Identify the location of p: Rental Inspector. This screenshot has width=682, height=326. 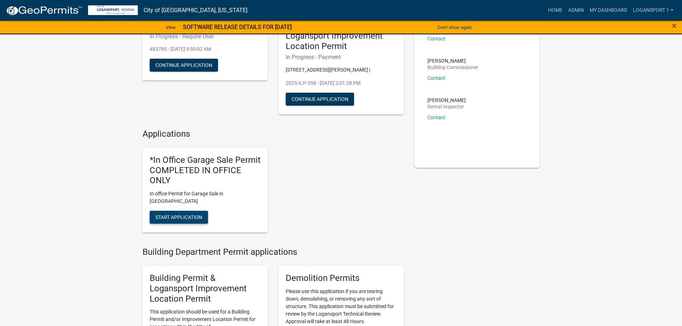
(446, 107).